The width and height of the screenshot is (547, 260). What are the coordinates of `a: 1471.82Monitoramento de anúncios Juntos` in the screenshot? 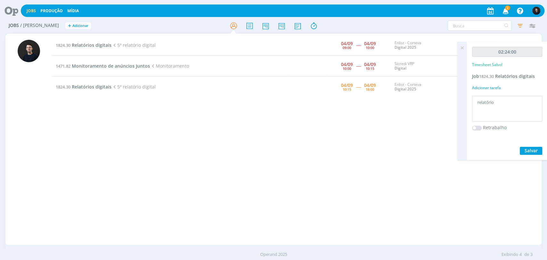 It's located at (103, 66).